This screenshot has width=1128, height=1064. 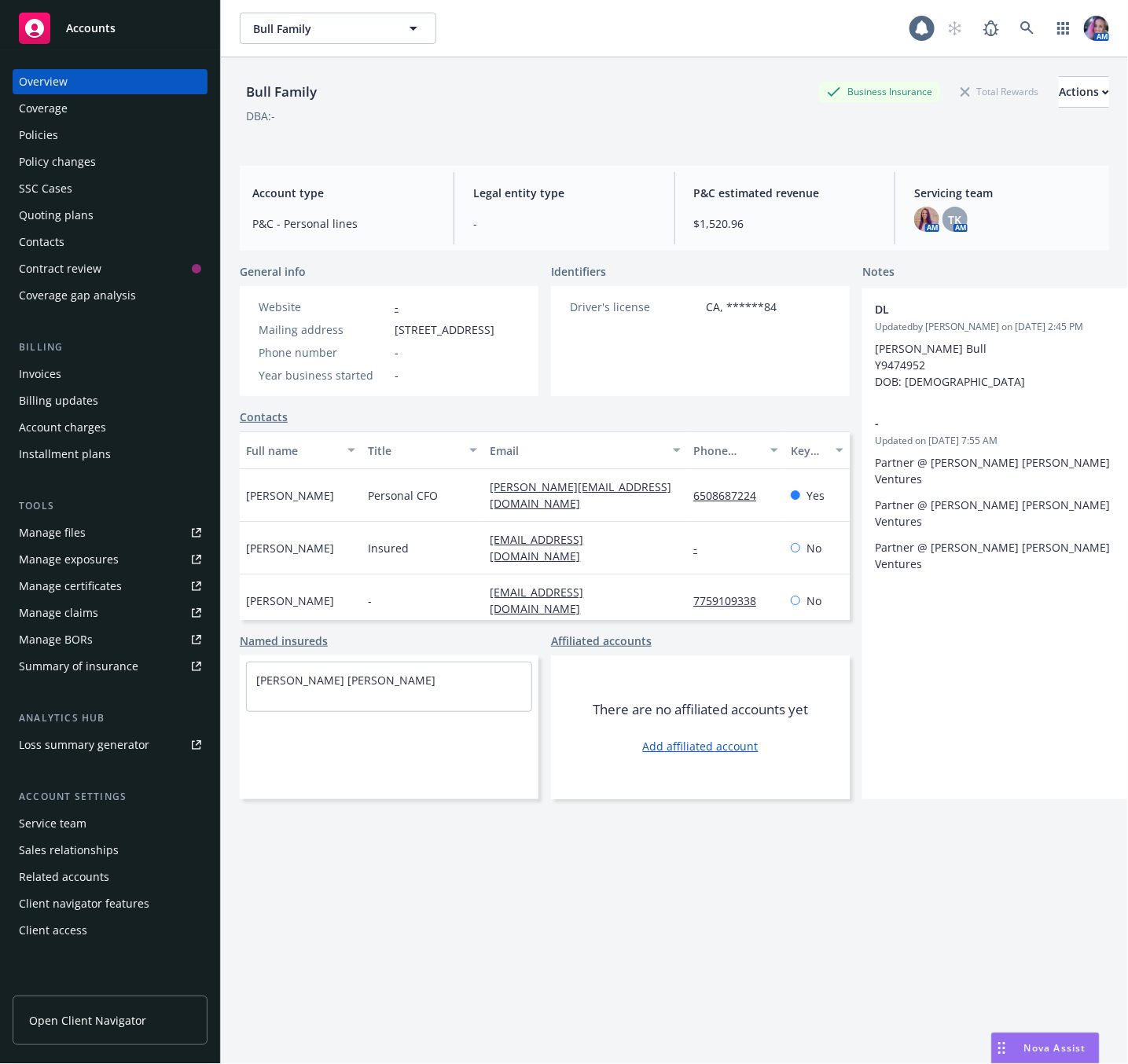 What do you see at coordinates (731, 600) in the screenshot?
I see `a: 7759109338` at bounding box center [731, 600].